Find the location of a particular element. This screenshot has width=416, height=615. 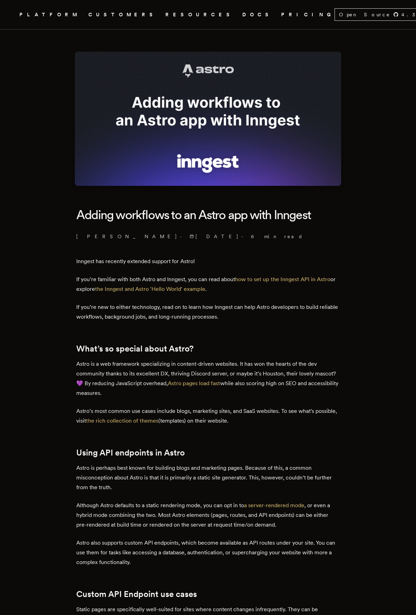

button: RESOURCES is located at coordinates (200, 15).